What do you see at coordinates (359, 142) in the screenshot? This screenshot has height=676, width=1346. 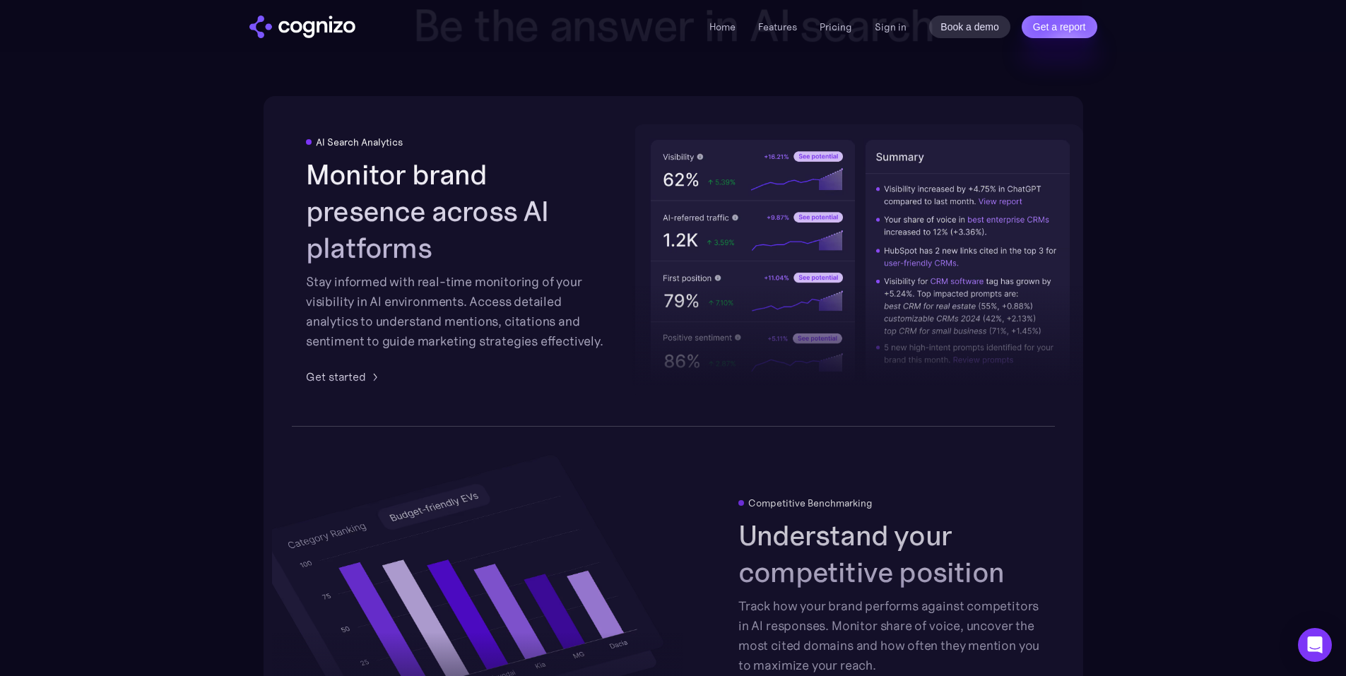 I see `div: AI Search Analytics` at bounding box center [359, 142].